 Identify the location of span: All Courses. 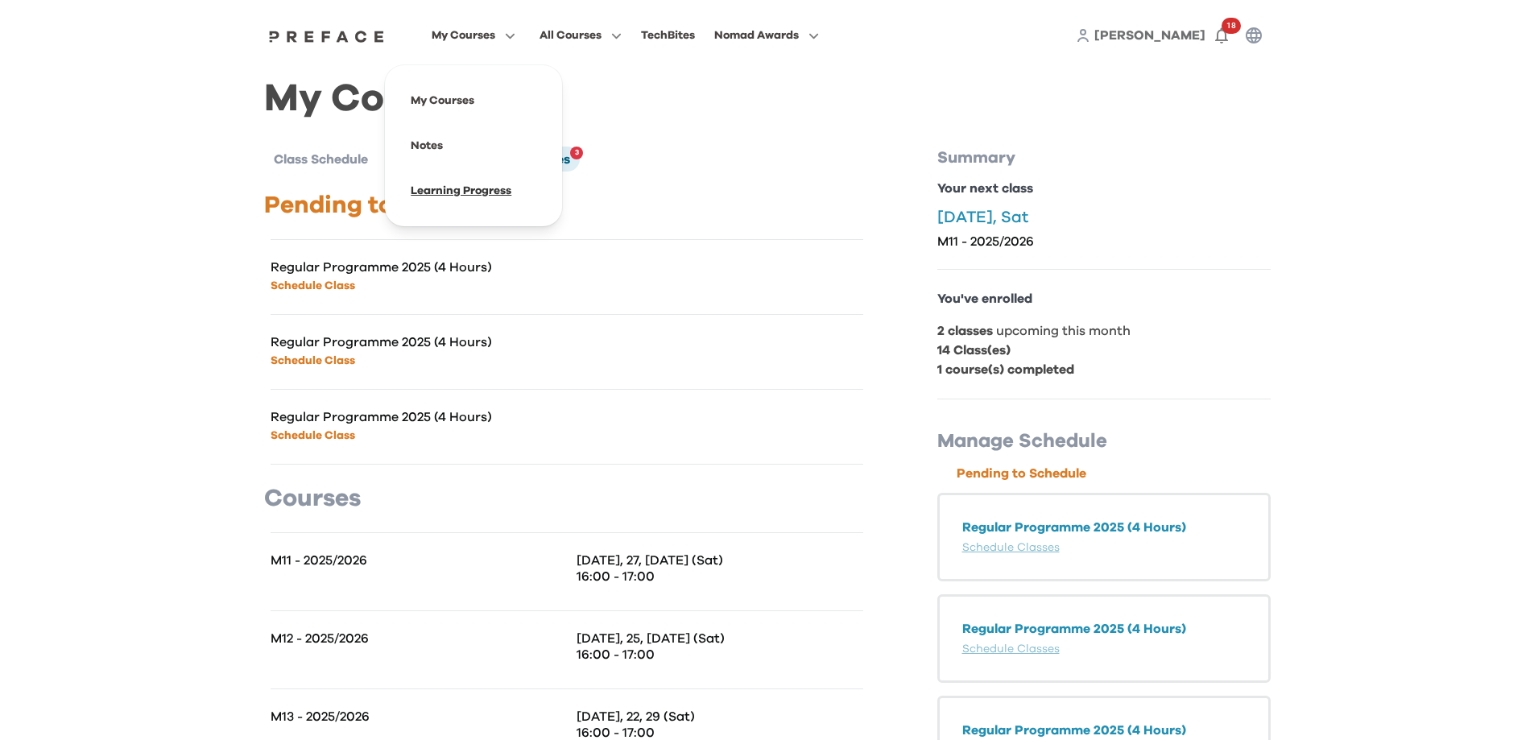
(570, 35).